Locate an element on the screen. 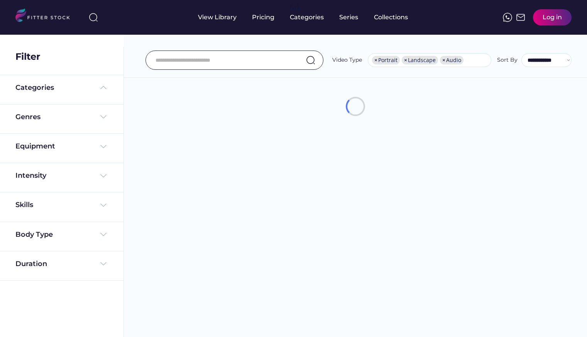  div: Pricing is located at coordinates (263, 17).